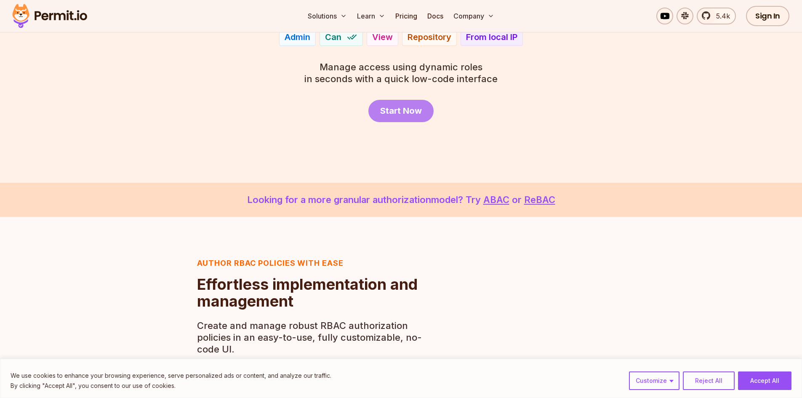 This screenshot has height=398, width=802. What do you see at coordinates (50, 16) in the screenshot?
I see `img: Permit logo` at bounding box center [50, 16].